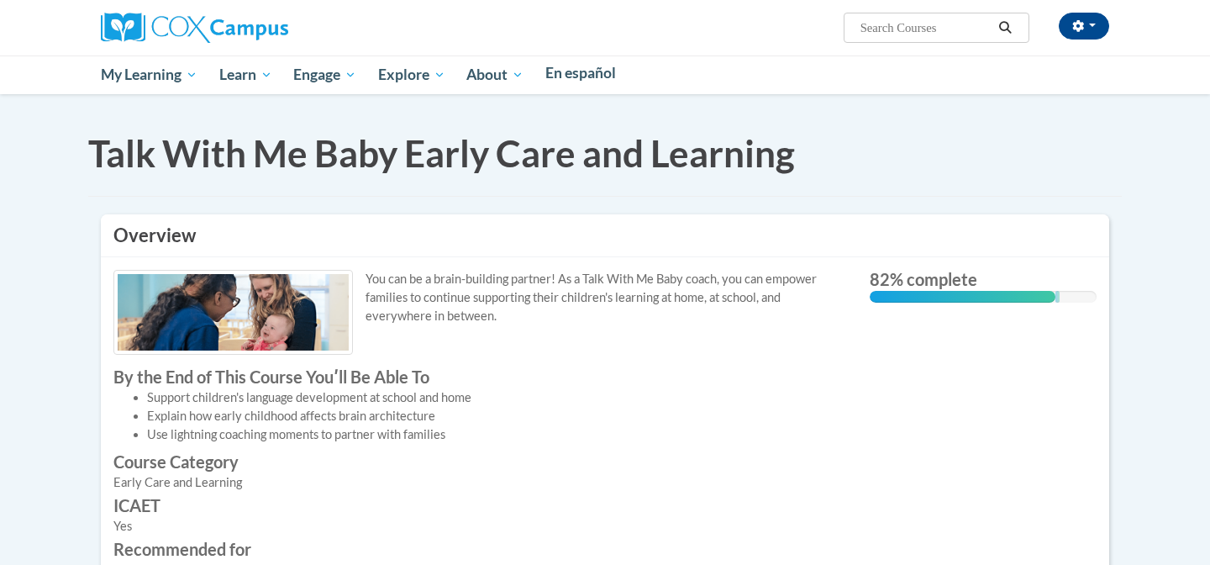 The image size is (1210, 565). Describe the element at coordinates (496, 416) in the screenshot. I see `li: Explain how early childhood affects brain architecture` at that location.